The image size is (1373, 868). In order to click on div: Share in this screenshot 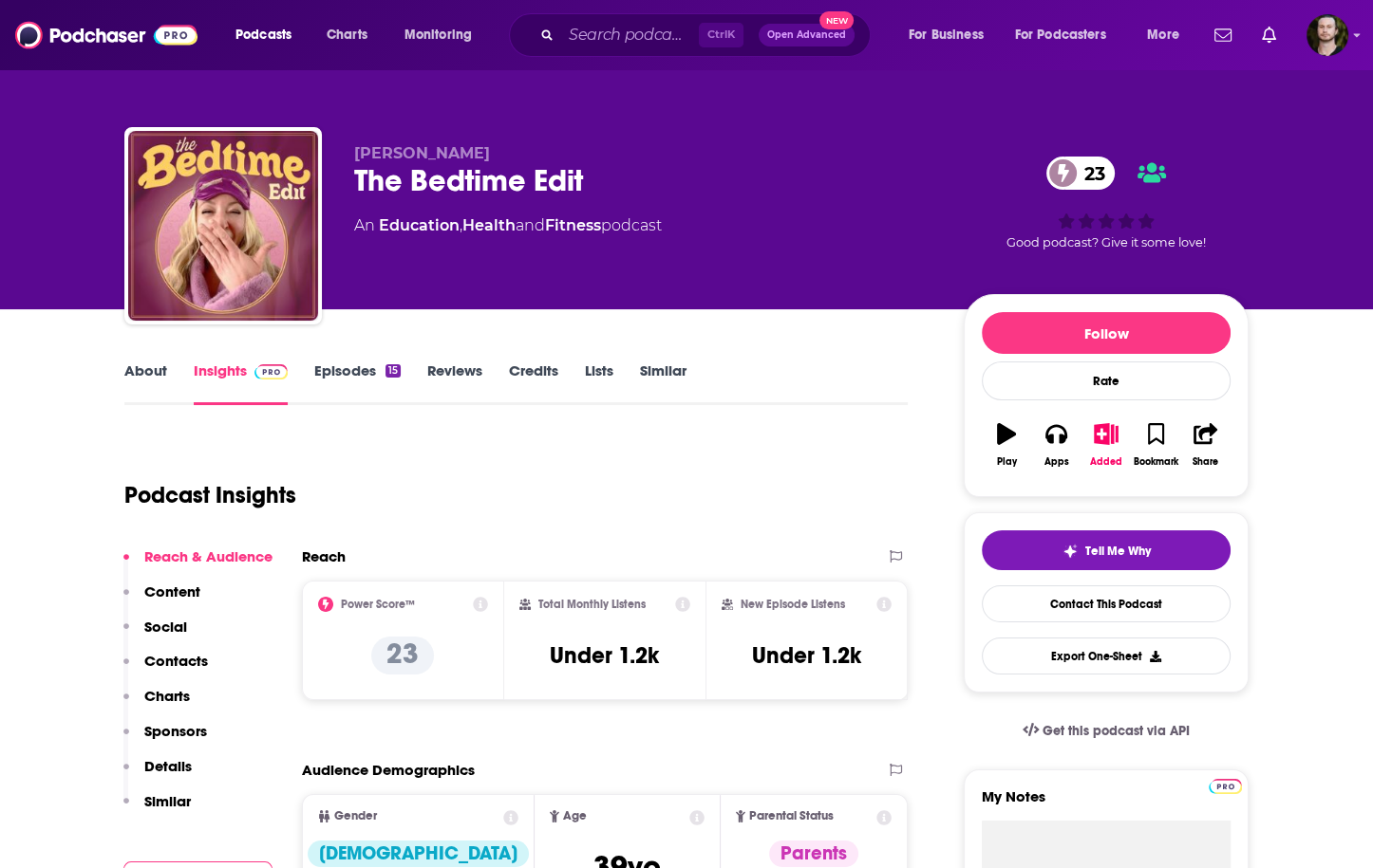, I will do `click(1205, 462)`.